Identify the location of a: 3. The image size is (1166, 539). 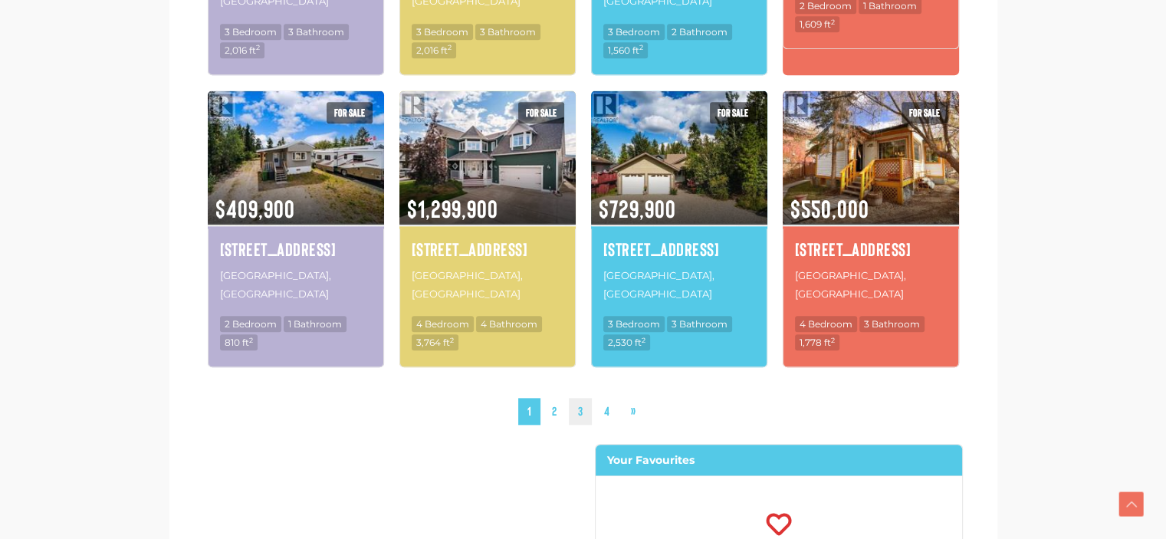
(580, 411).